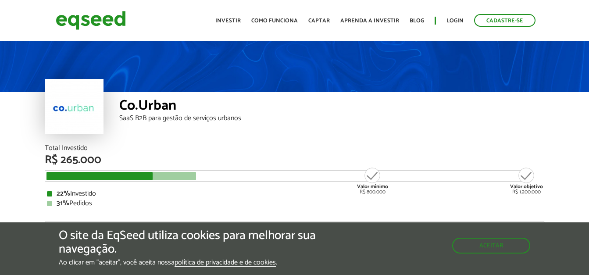  I want to click on div: SaaS B2B para gestão de serviços urbanos, so click(332, 118).